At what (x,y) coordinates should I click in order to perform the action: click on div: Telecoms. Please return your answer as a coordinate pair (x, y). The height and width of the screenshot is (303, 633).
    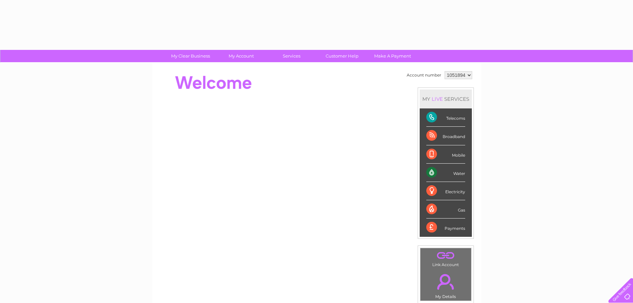
    Looking at the image, I should click on (446, 117).